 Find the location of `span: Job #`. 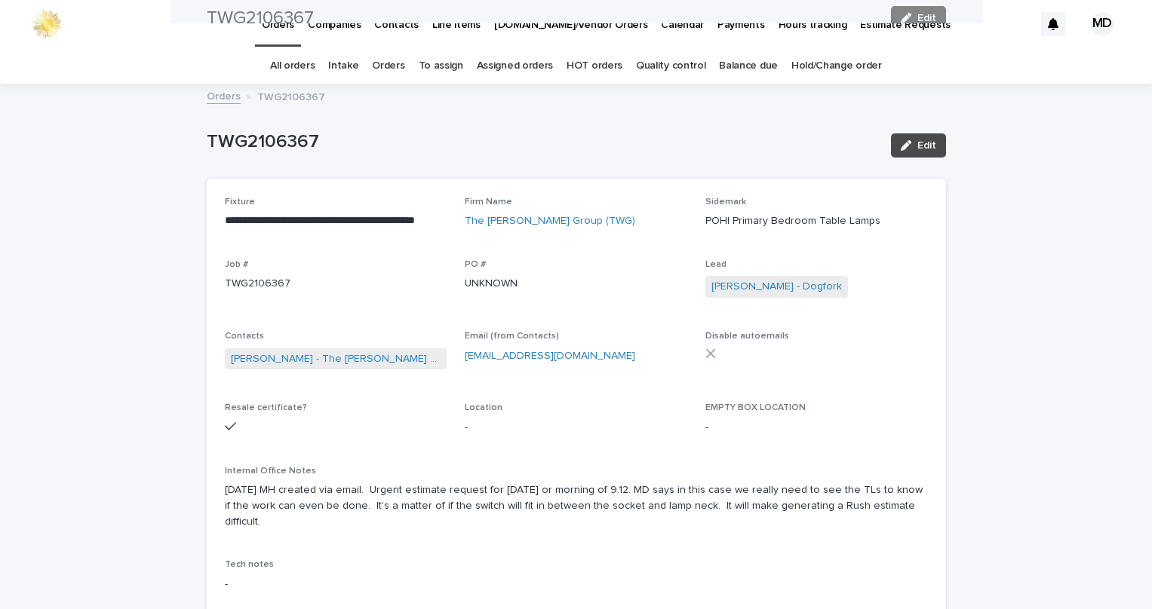

span: Job # is located at coordinates (236, 265).